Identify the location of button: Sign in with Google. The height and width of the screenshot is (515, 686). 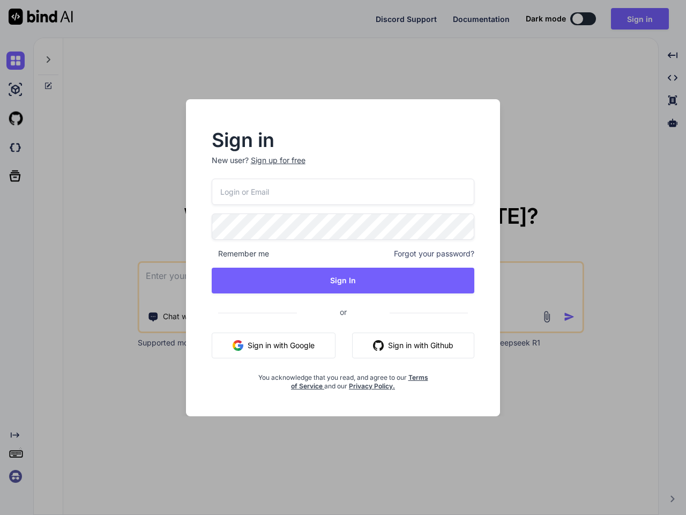
(273, 345).